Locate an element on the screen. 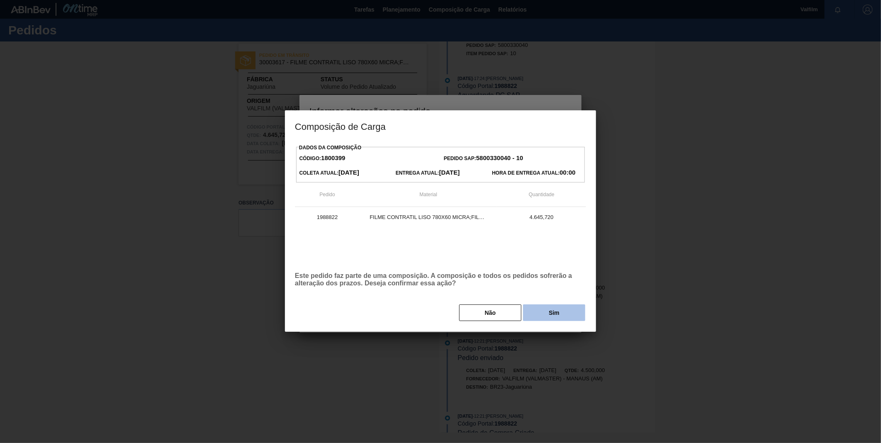 Image resolution: width=881 pixels, height=443 pixels. td: 4.645,720 is located at coordinates (541, 217).